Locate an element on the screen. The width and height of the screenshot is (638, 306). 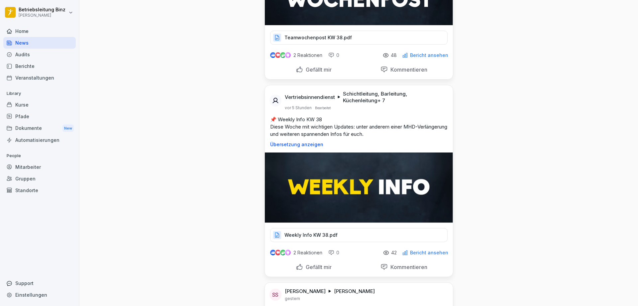
div: Automatisierungen is located at coordinates (40, 140).